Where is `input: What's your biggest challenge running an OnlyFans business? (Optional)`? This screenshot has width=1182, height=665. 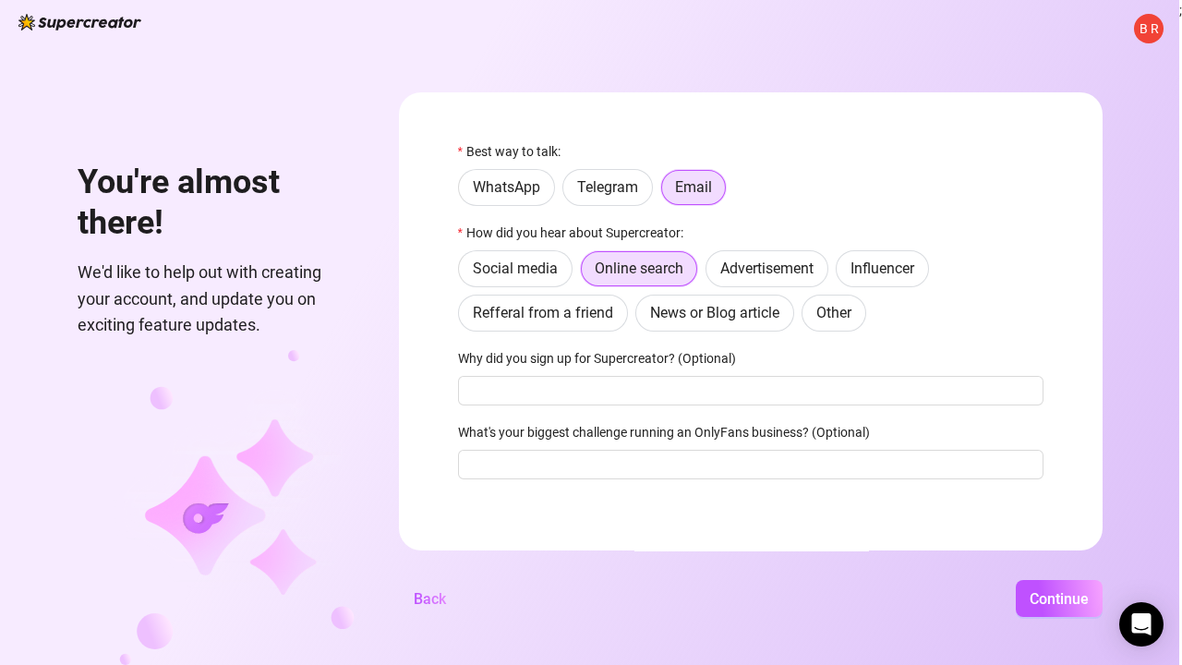 input: What's your biggest challenge running an OnlyFans business? (Optional) is located at coordinates (751, 464).